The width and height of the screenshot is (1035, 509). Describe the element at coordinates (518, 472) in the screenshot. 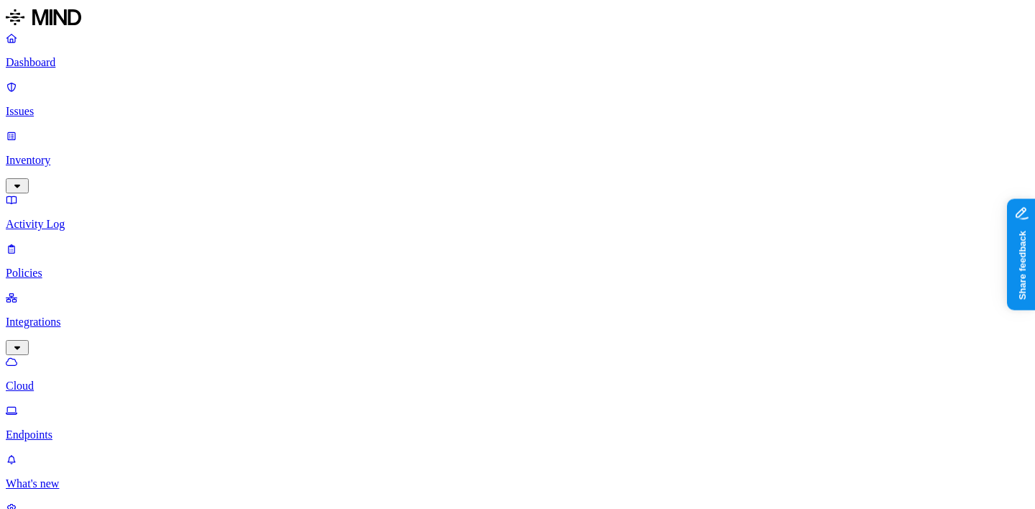

I see `a: What's new` at that location.